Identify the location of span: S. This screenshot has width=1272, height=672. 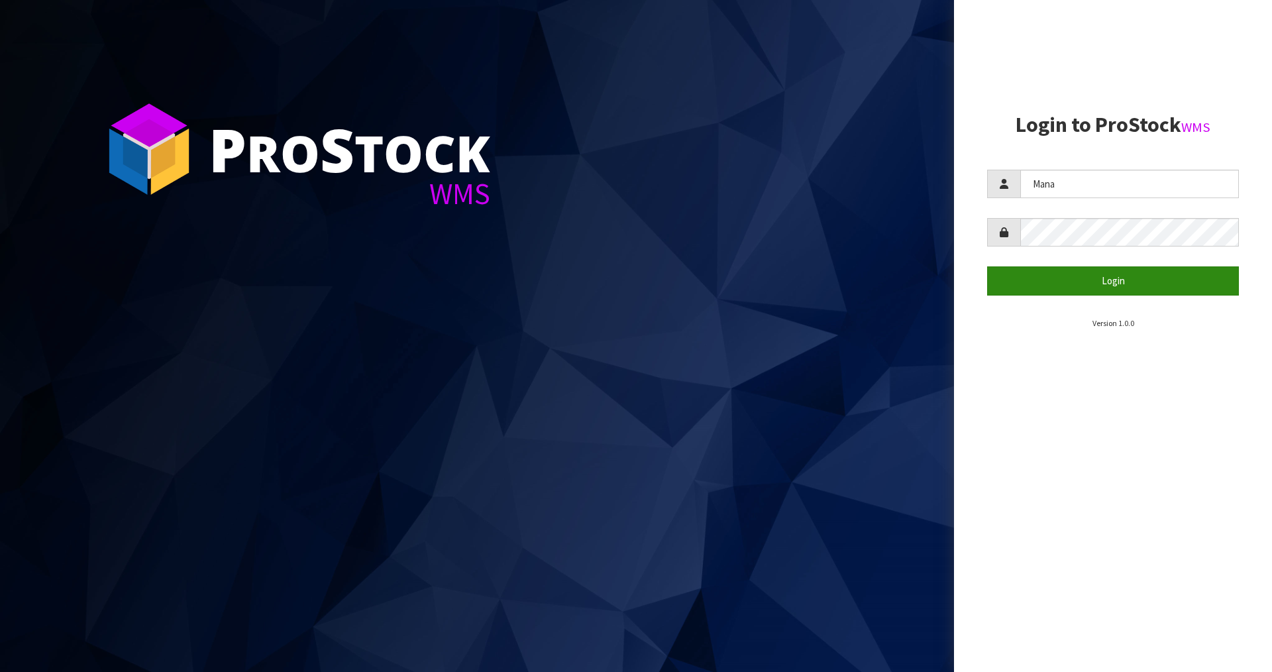
(337, 149).